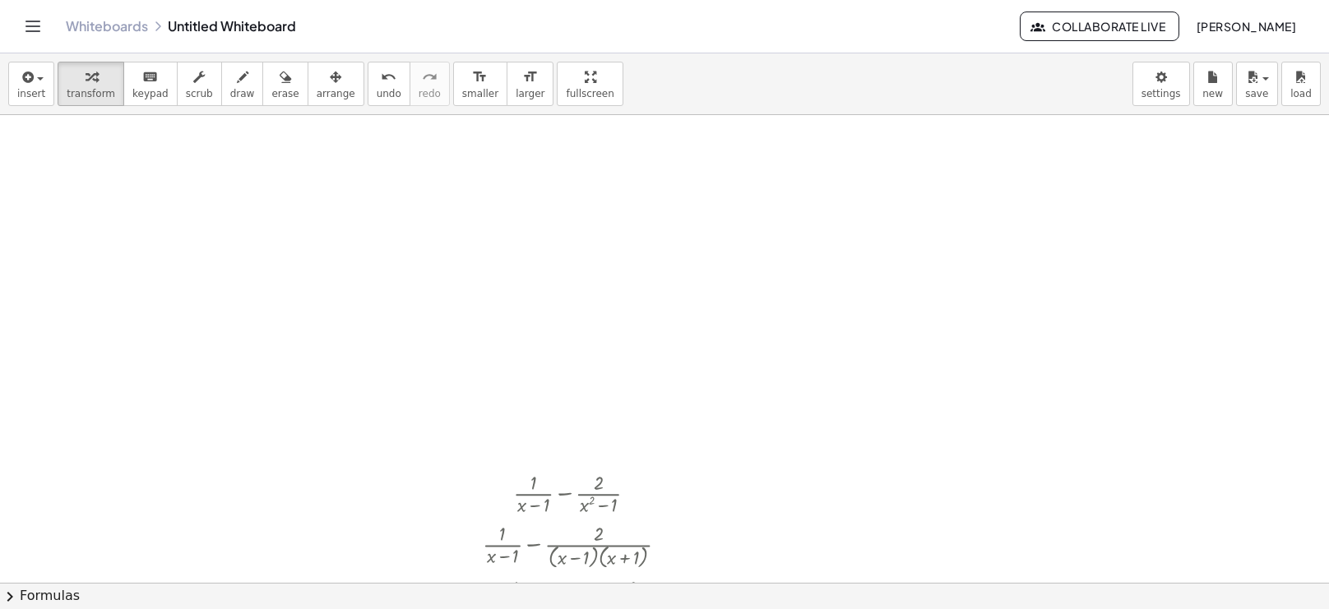 The width and height of the screenshot is (1329, 609). What do you see at coordinates (243, 94) in the screenshot?
I see `span: draw` at bounding box center [243, 94].